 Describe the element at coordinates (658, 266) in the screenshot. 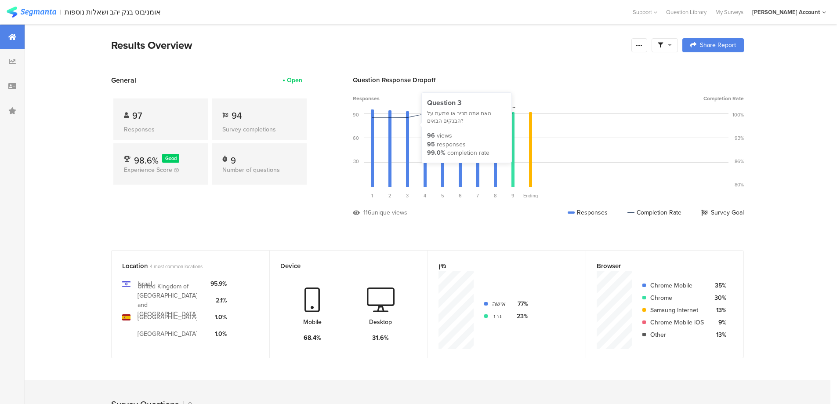

I see `div: Browser` at that location.